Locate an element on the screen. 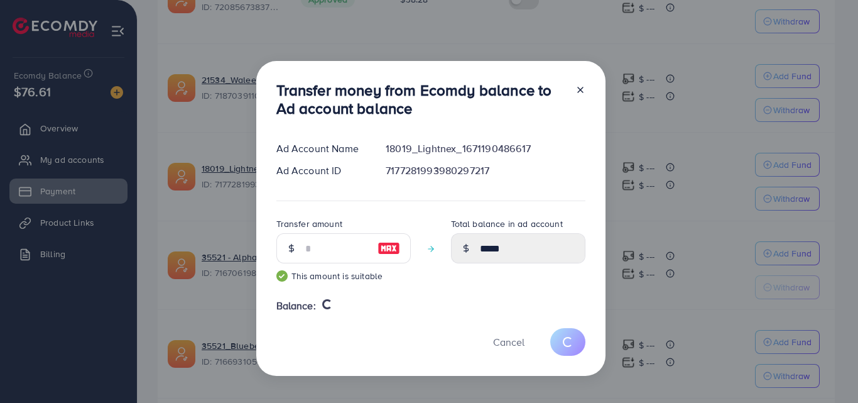 This screenshot has width=858, height=403. div: 7177281993980297217 is located at coordinates (485, 170).